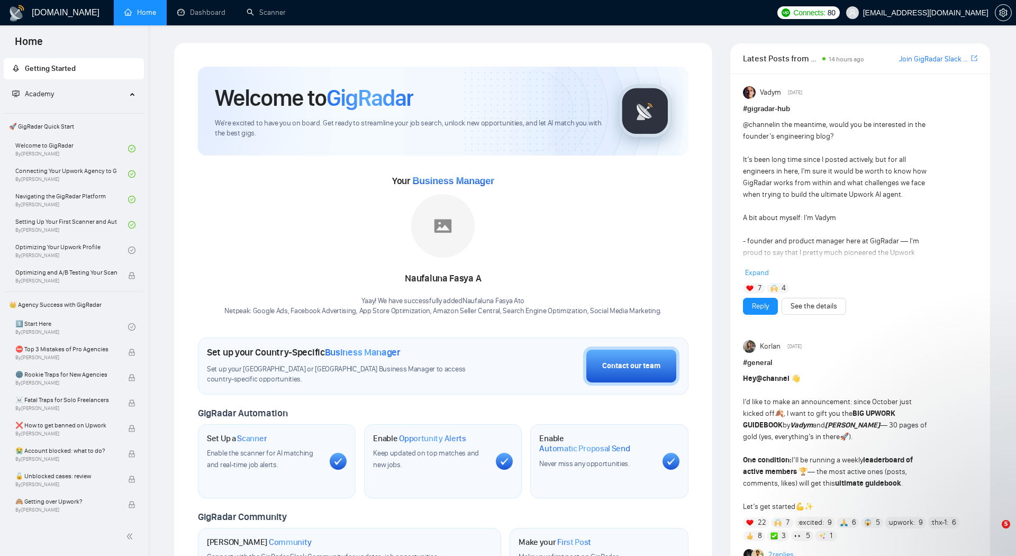 This screenshot has width=1016, height=556. I want to click on span: Opportunity Alerts, so click(432, 439).